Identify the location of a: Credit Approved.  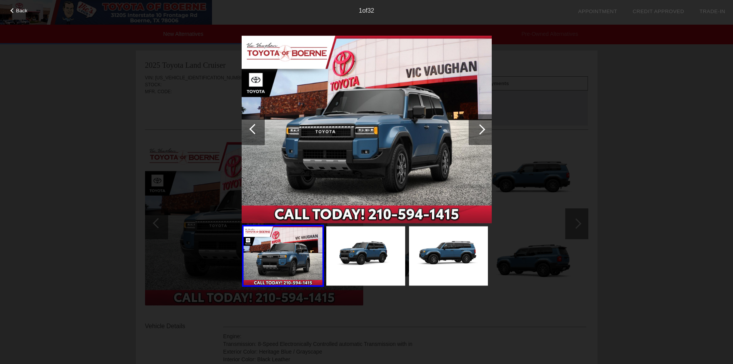
(659, 11).